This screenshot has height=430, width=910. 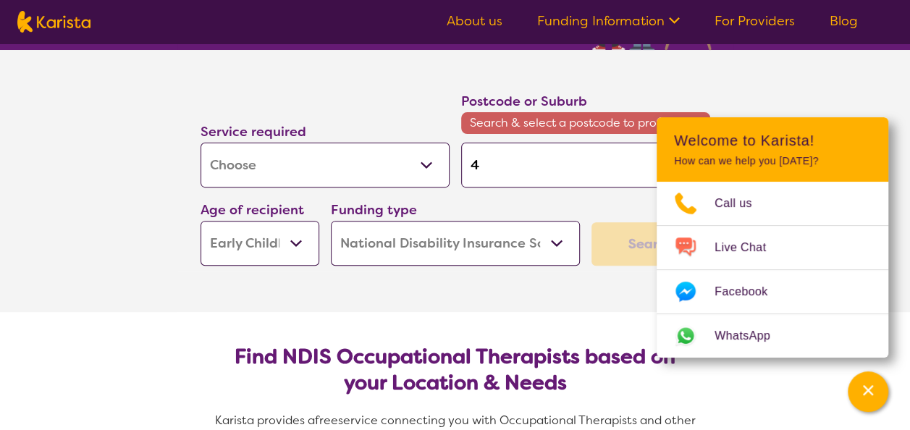 What do you see at coordinates (253, 132) in the screenshot?
I see `label: Service required` at bounding box center [253, 132].